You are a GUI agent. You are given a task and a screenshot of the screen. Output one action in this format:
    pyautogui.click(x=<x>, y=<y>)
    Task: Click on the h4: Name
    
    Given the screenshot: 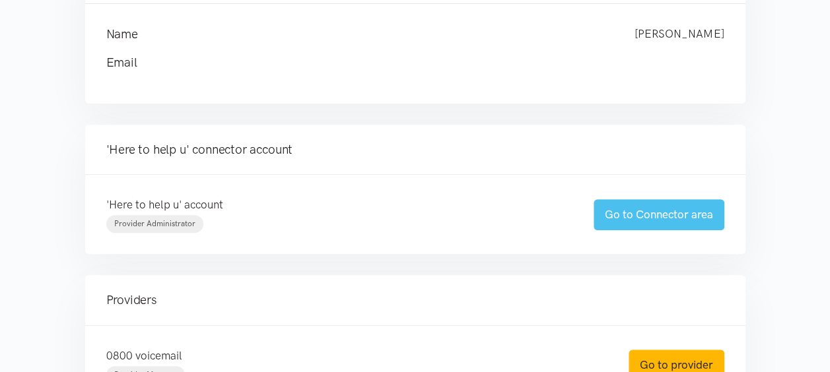 What is the action you would take?
    pyautogui.click(x=357, y=34)
    